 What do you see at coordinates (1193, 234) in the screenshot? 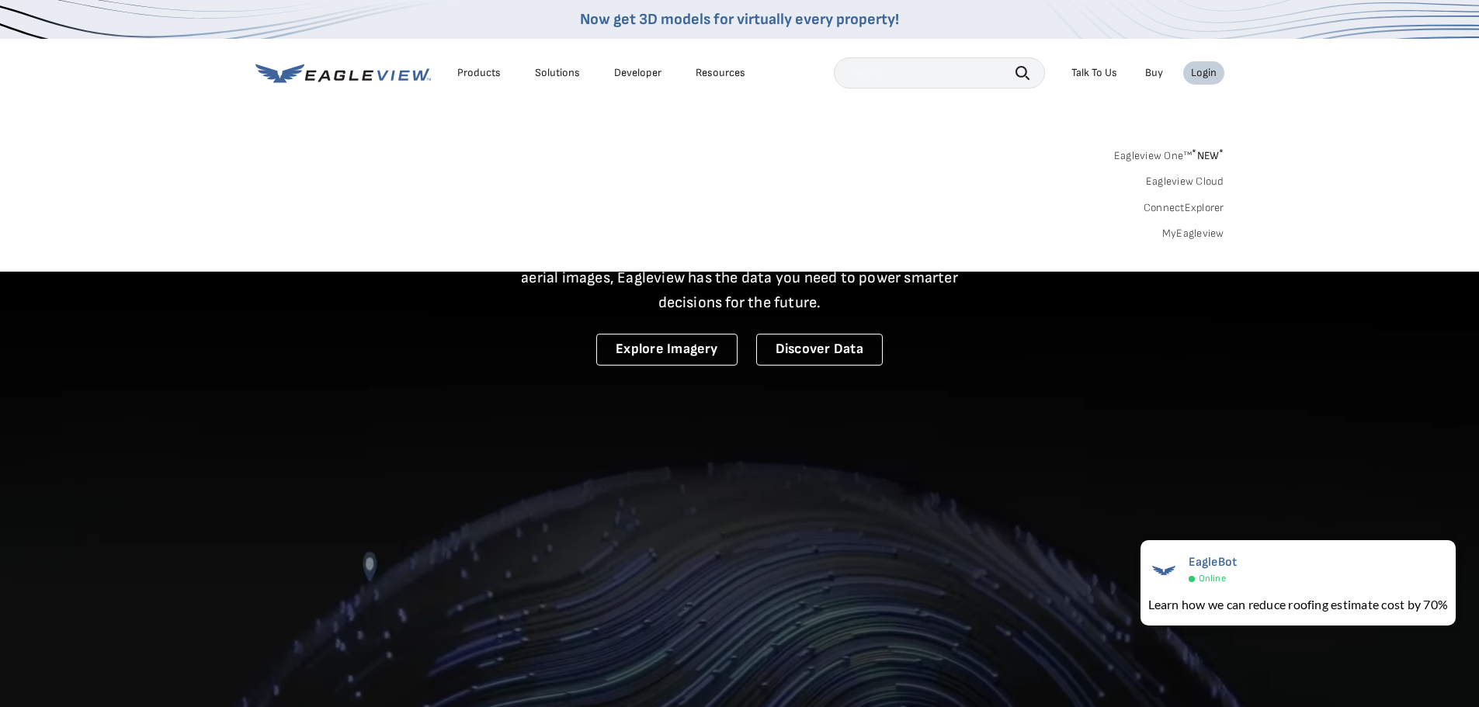
I see `a: MyEagleview` at bounding box center [1193, 234].